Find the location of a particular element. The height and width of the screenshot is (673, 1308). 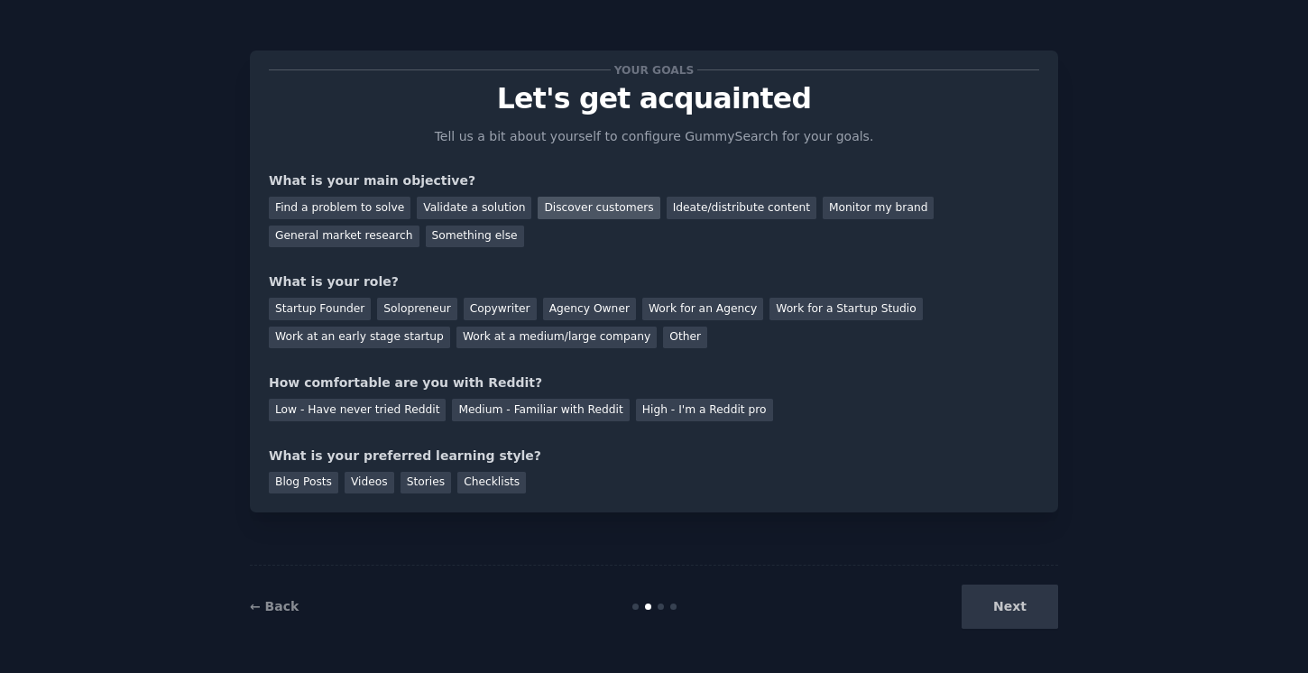

span: Your goals is located at coordinates (654, 69).